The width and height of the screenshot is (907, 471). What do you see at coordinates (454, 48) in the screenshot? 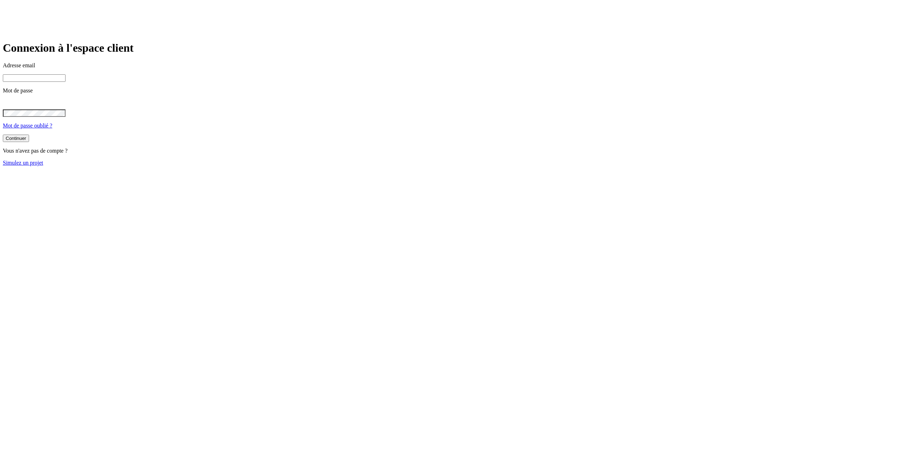
I see `h1: Connexion à l'espace client` at bounding box center [454, 48].